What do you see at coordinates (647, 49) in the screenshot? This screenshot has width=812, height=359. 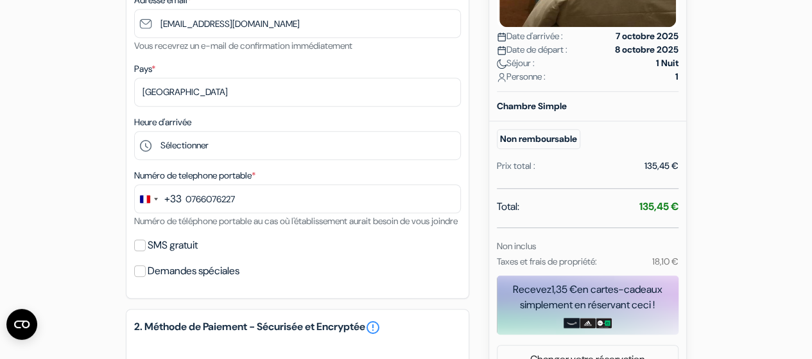 I see `strong: 8 octobre 2025` at bounding box center [647, 49].